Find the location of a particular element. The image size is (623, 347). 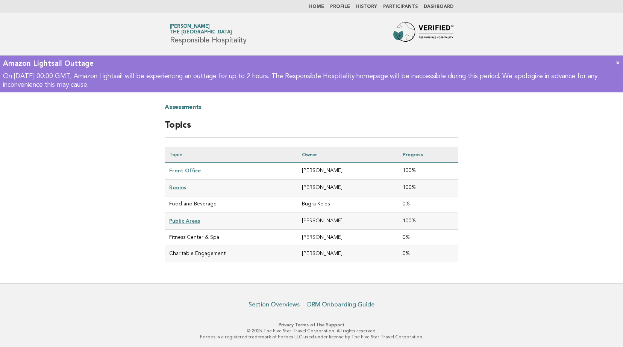

a: Privacy is located at coordinates (286, 325).